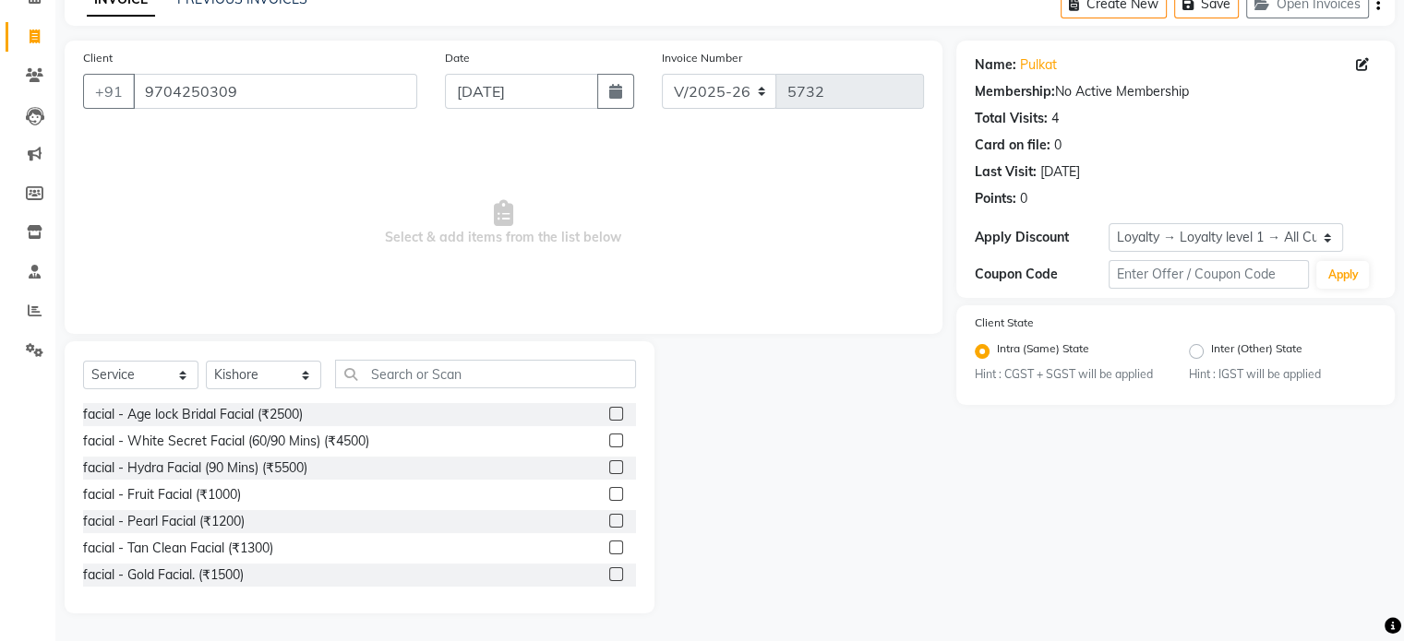 This screenshot has width=1404, height=641. Describe the element at coordinates (162, 495) in the screenshot. I see `div: facial - Fruit Facial (₹1000)` at that location.